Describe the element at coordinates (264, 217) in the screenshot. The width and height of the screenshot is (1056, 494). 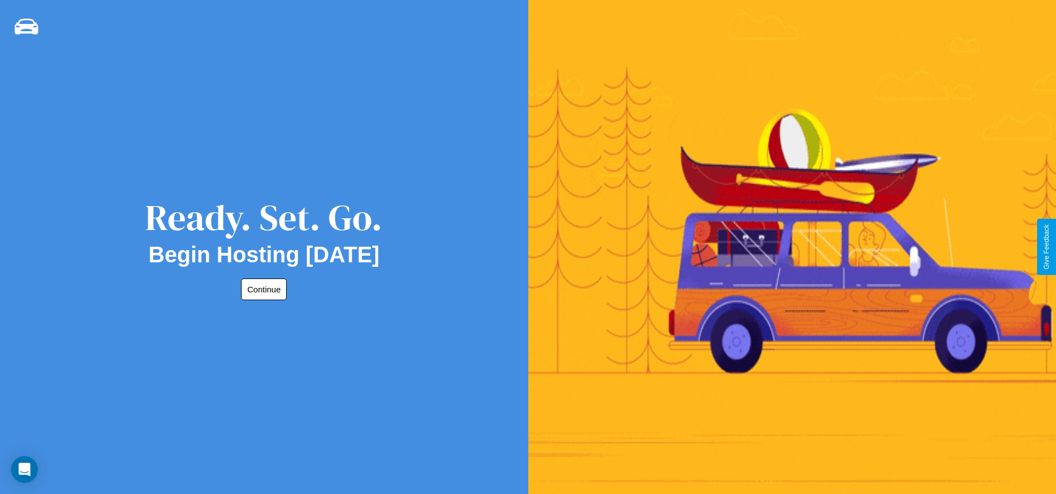
I see `div: Ready. Set. Go.` at that location.